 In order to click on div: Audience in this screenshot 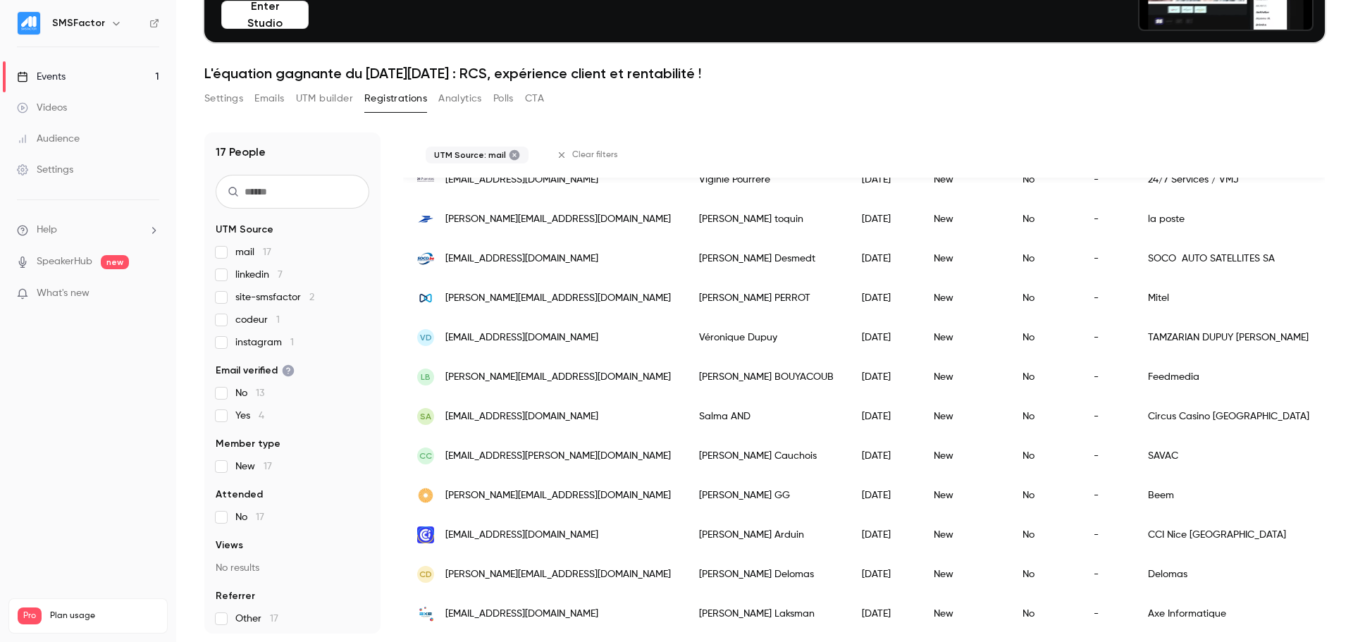, I will do `click(48, 139)`.